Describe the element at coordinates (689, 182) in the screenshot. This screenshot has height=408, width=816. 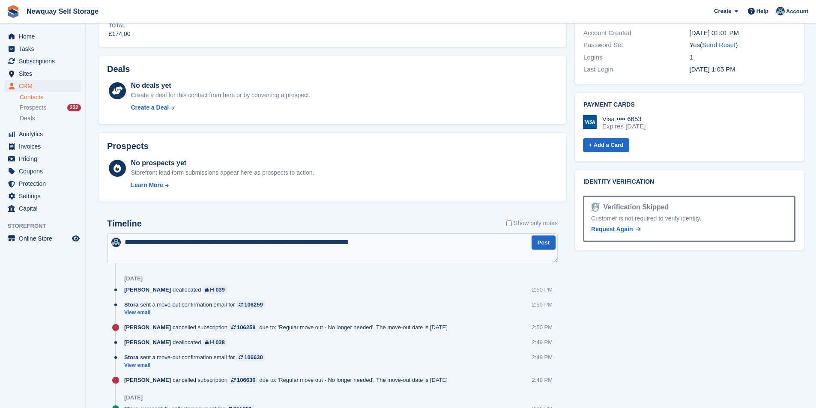
I see `h2: Identity verification` at that location.